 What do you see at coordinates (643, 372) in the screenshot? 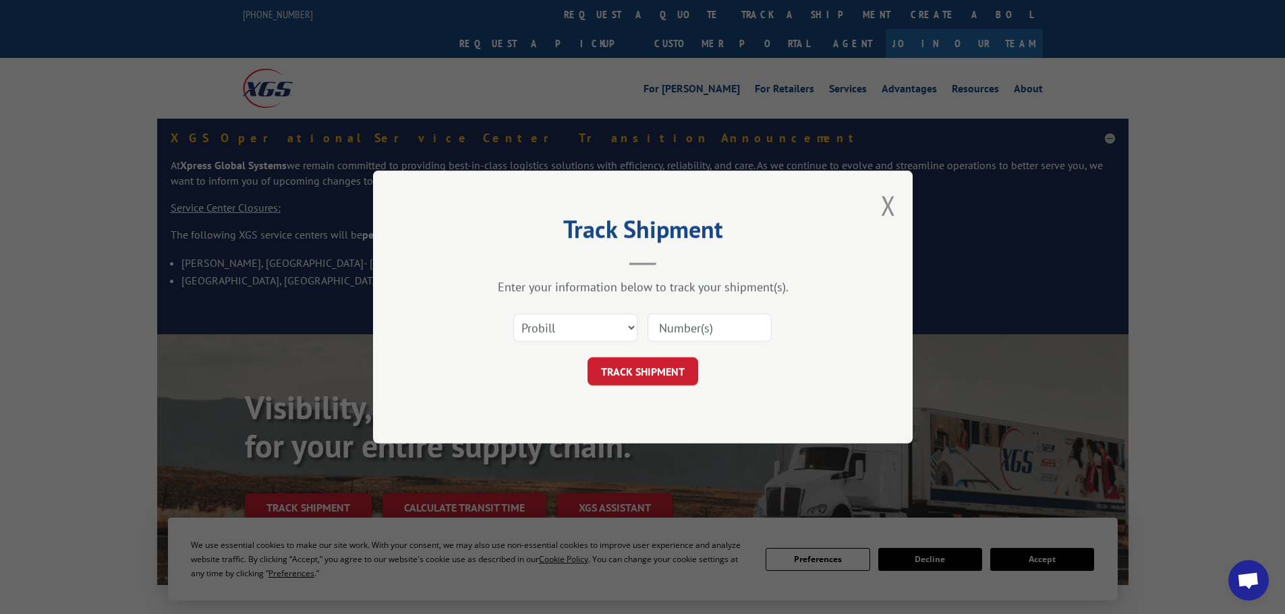
I see `button: TRACK SHIPMENT` at bounding box center [643, 372].